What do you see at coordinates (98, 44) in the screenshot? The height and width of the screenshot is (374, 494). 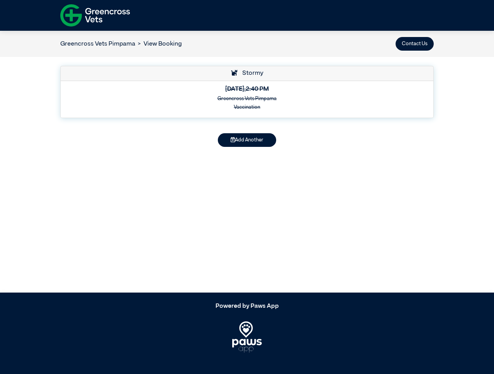 I see `a: Greencross Vets Pimpama` at bounding box center [98, 44].